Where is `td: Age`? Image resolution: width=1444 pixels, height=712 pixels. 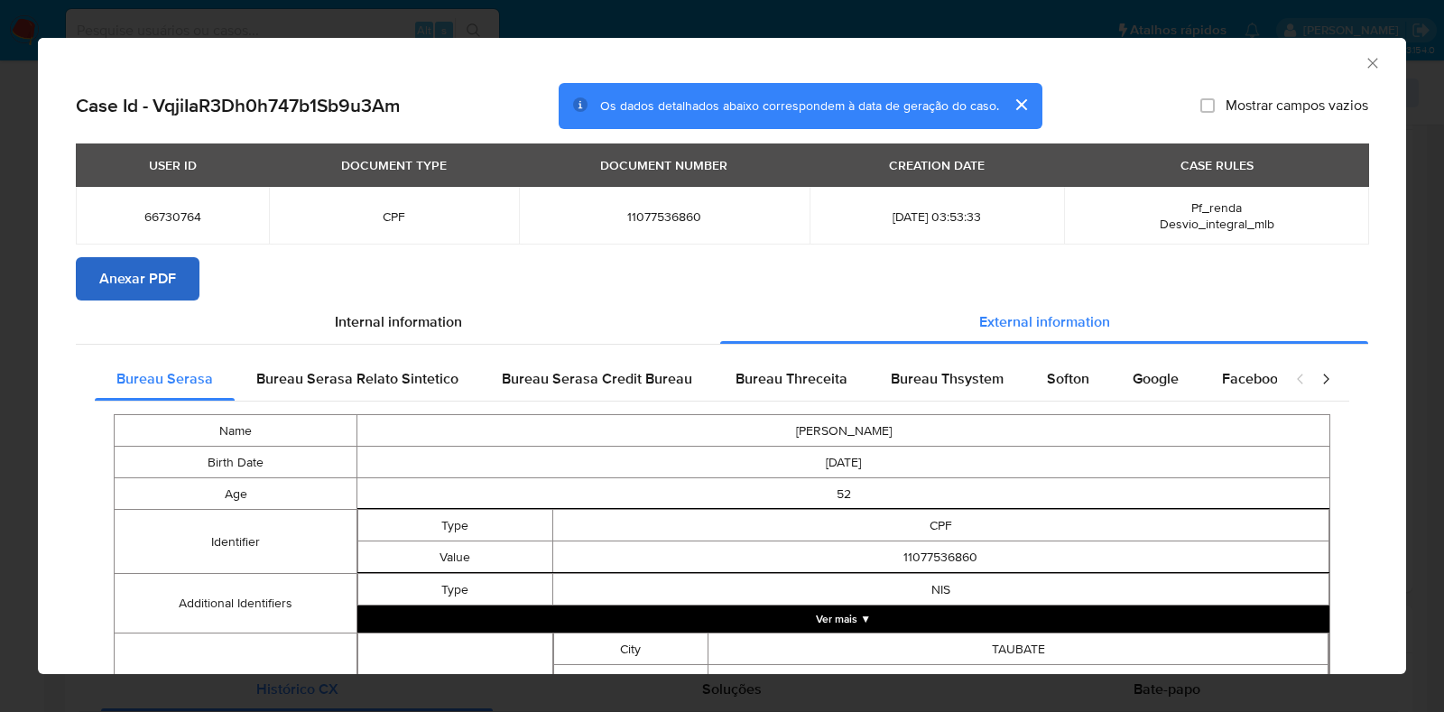
td: Age is located at coordinates (236, 494).